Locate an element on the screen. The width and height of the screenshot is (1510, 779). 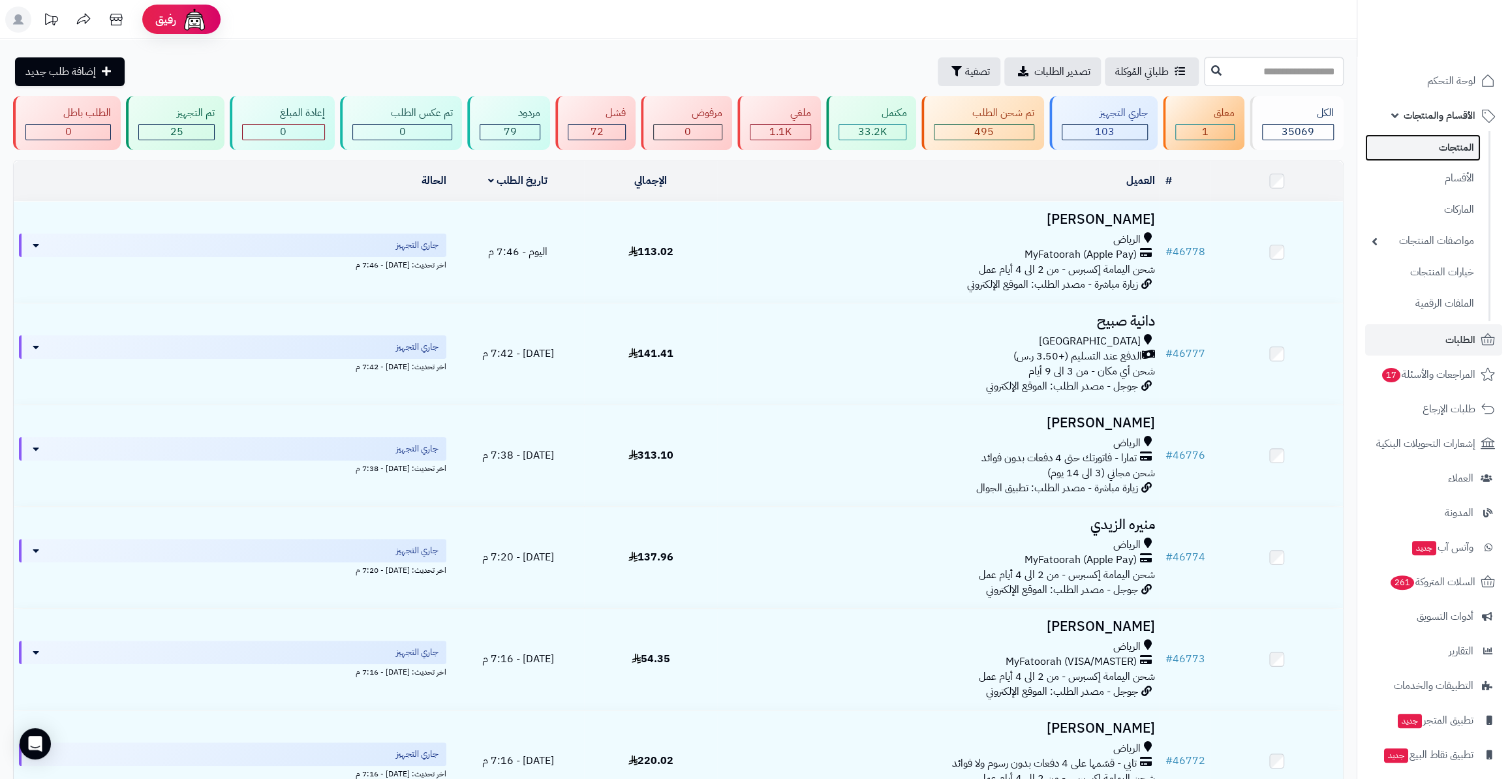
span: اليوم - 7:46 م is located at coordinates (517, 252).